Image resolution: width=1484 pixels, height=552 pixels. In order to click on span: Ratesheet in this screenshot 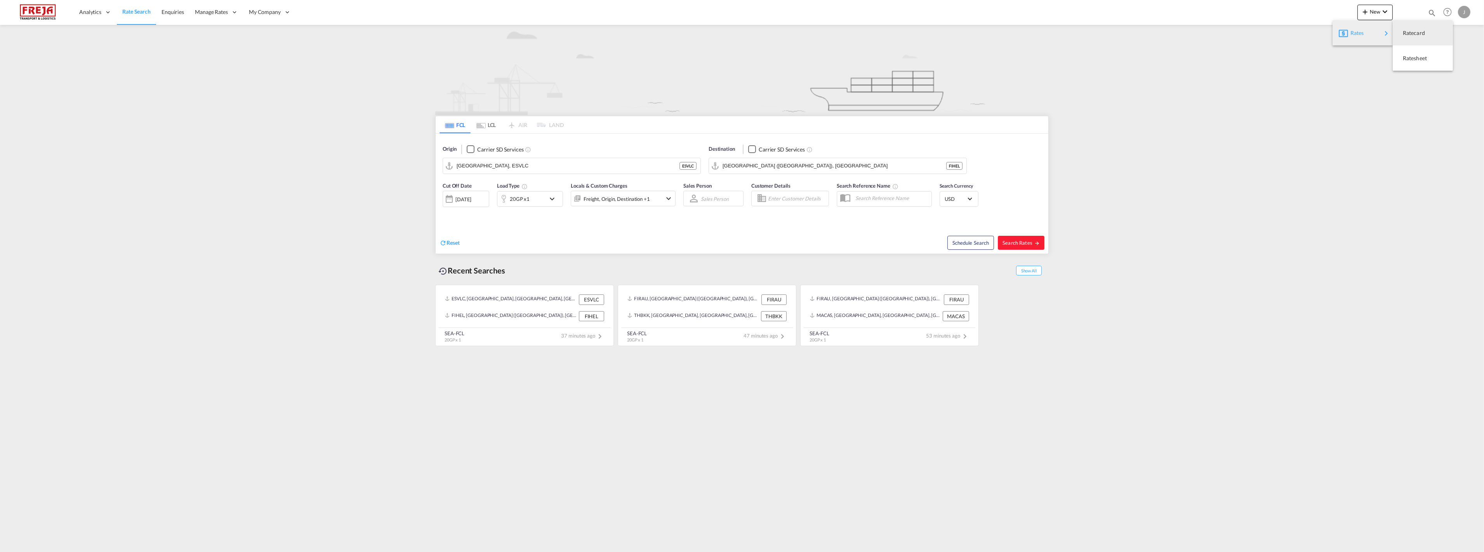, I will do `click(1408, 58)`.